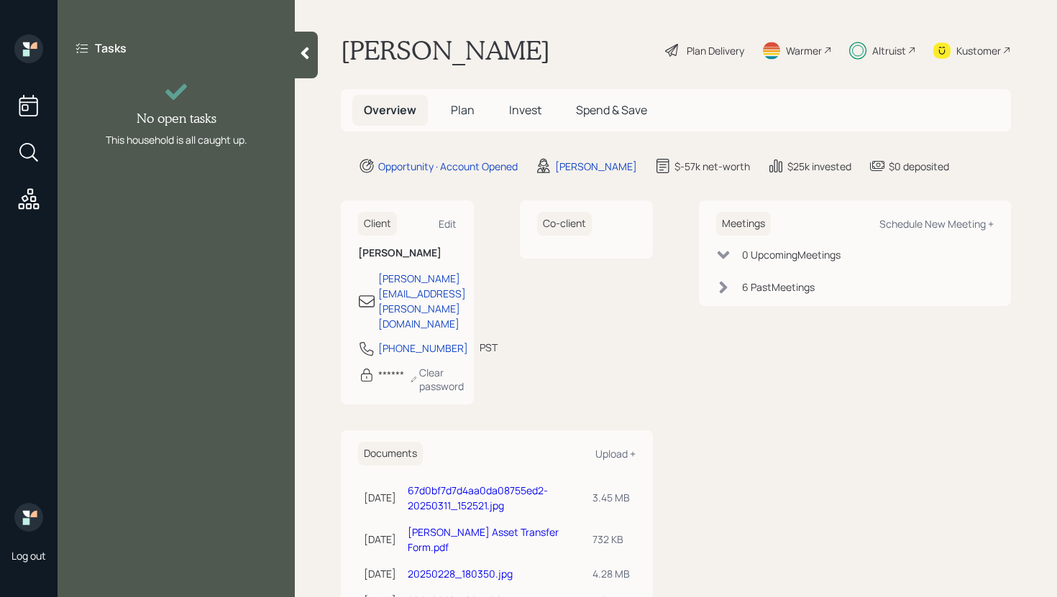 The image size is (1057, 597). I want to click on label: Tasks, so click(111, 48).